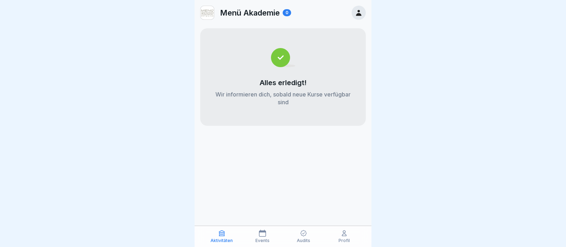 This screenshot has width=566, height=247. I want to click on p: Events, so click(263, 241).